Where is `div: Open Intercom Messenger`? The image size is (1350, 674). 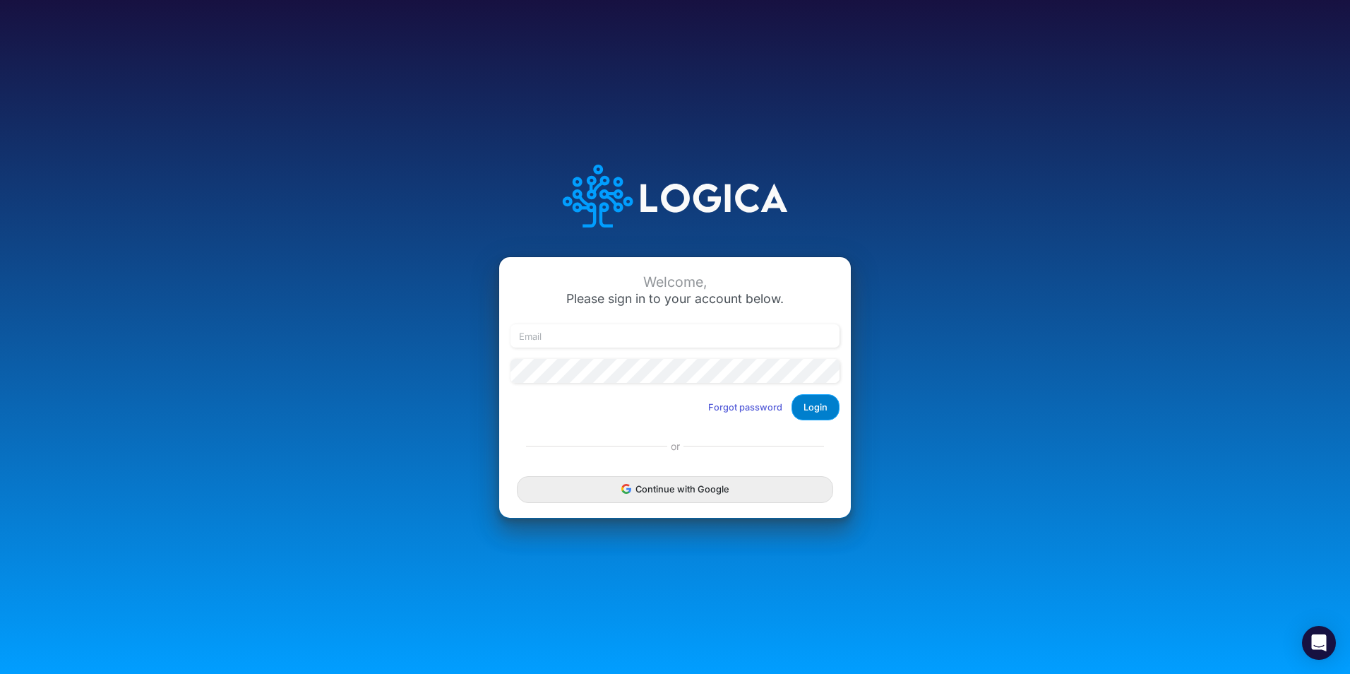 div: Open Intercom Messenger is located at coordinates (1319, 643).